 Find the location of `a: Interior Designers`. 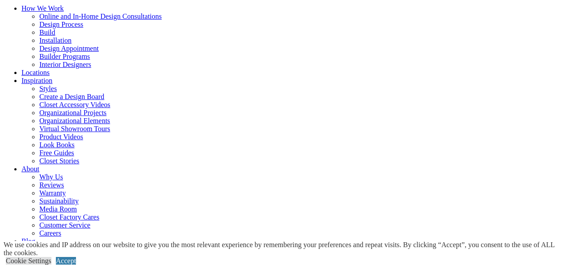

a: Interior Designers is located at coordinates (65, 64).